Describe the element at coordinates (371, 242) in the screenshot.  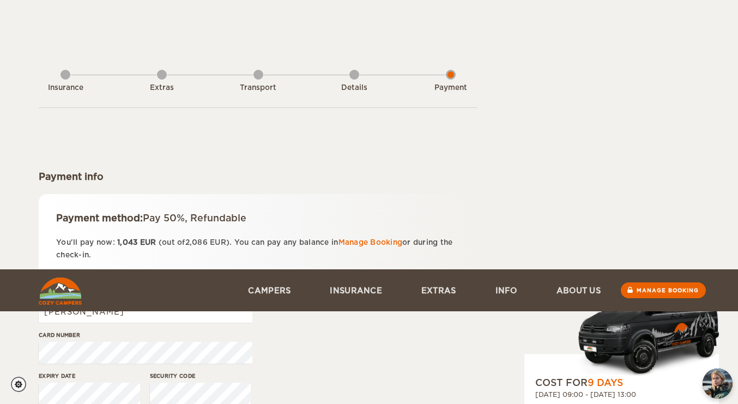
I see `a: Manage Booking` at that location.